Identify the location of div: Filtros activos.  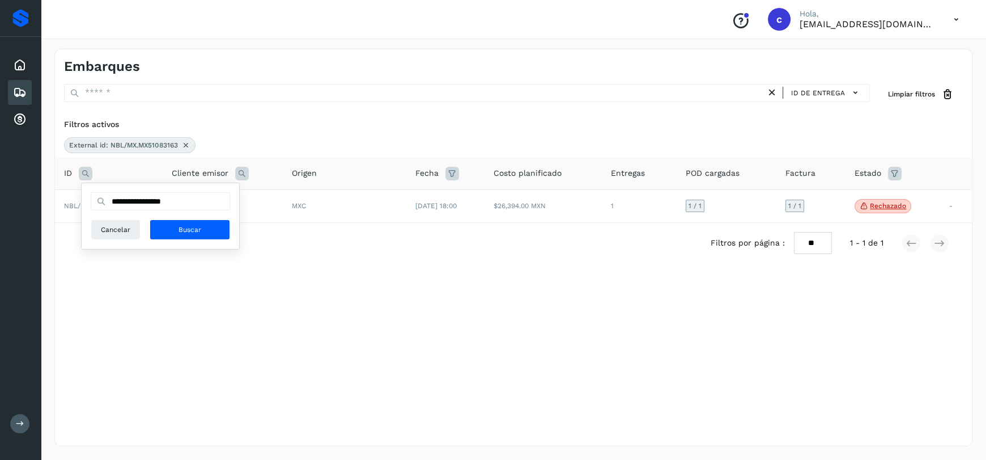
(514, 124).